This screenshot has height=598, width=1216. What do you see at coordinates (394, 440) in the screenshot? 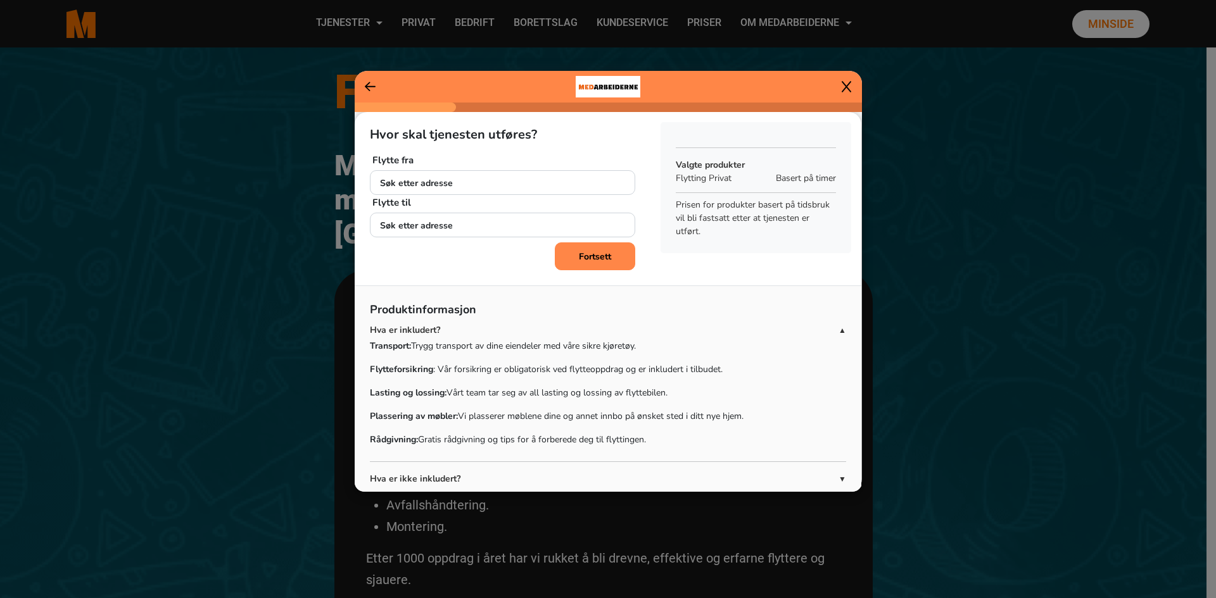
I see `strong: Rådgivning:` at bounding box center [394, 440].